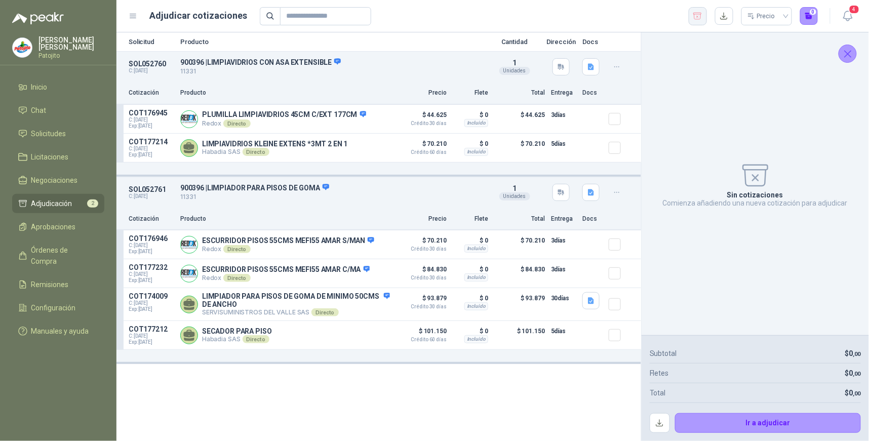  Describe the element at coordinates (60, 331) in the screenshot. I see `span: Manuales y ayuda` at that location.